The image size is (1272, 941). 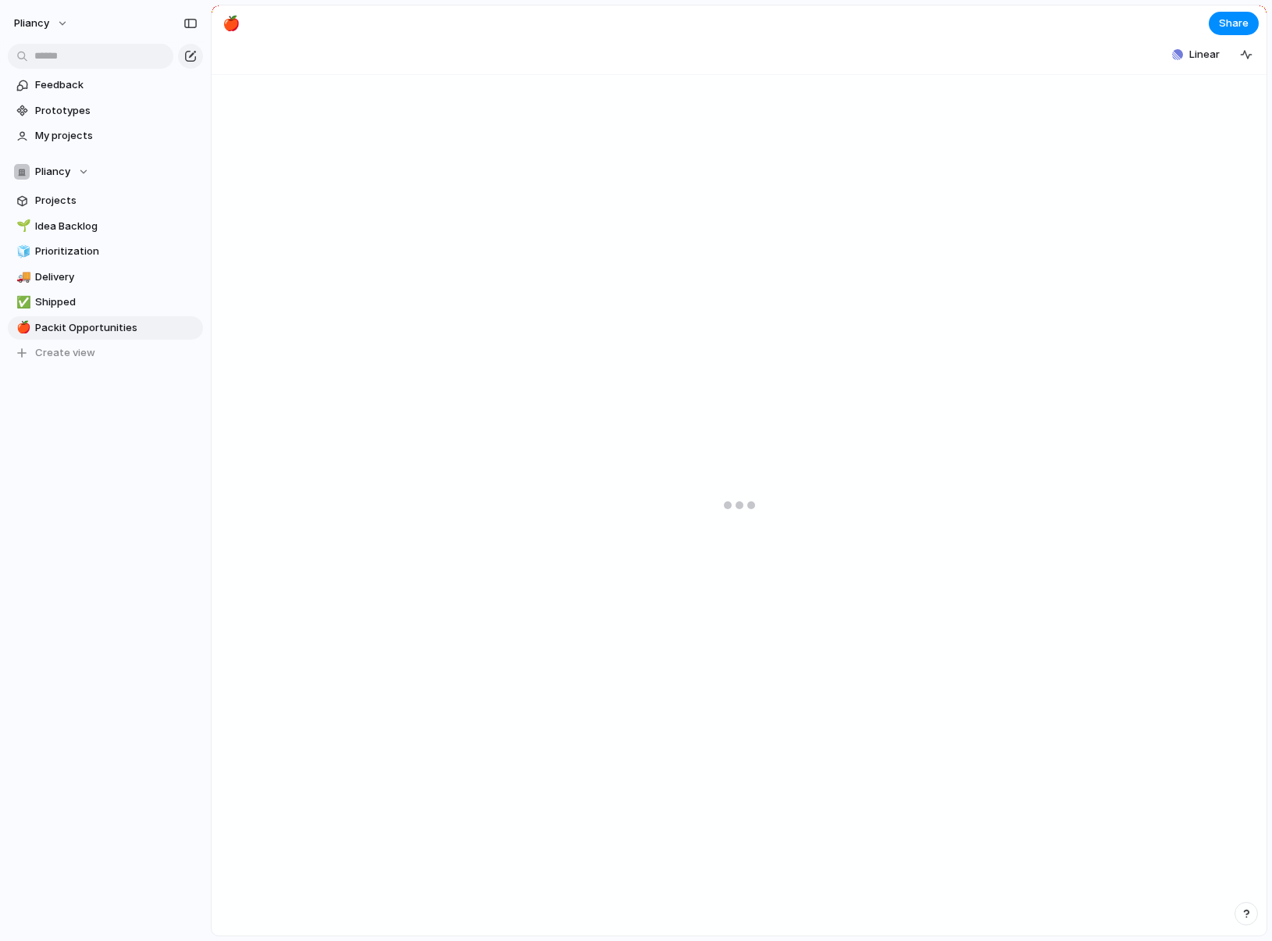 I want to click on button: Share, so click(x=1234, y=23).